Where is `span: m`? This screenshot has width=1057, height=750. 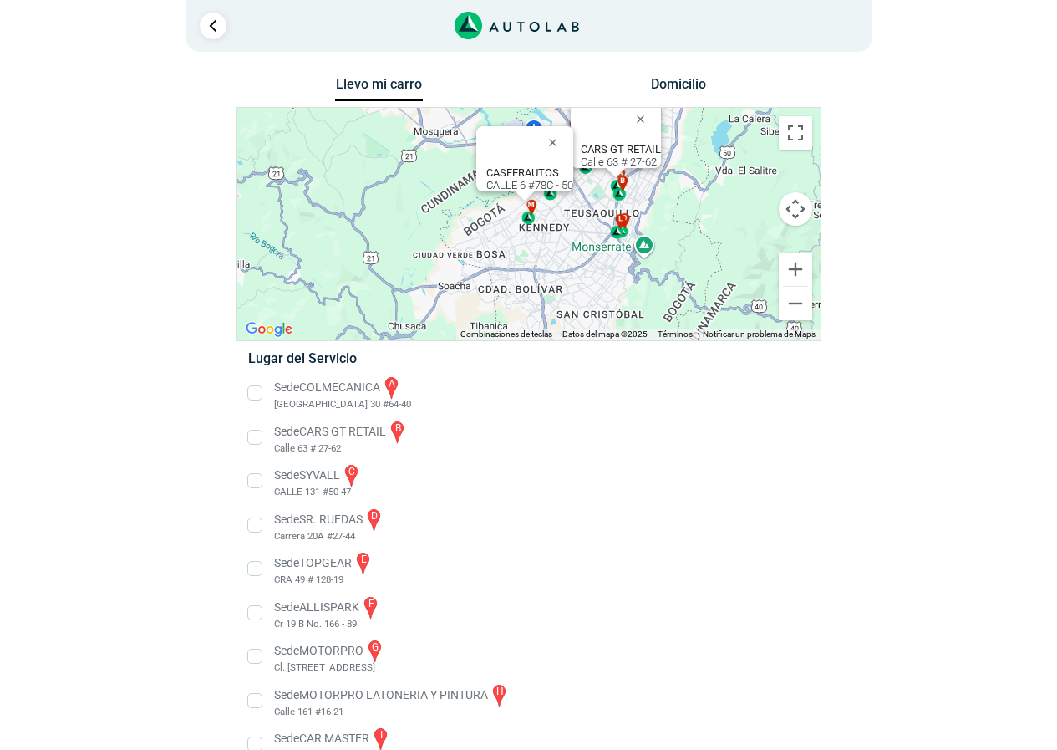 span: m is located at coordinates (531, 205).